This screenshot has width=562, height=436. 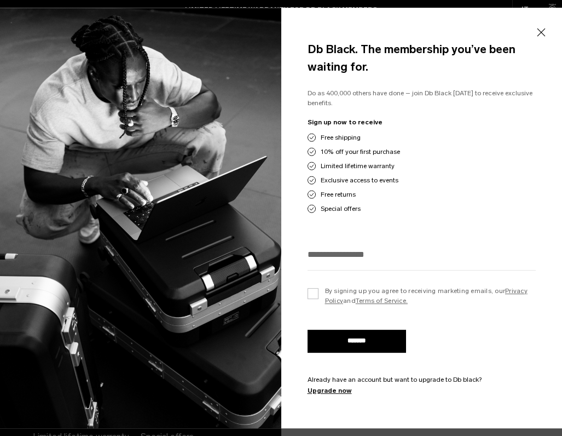 What do you see at coordinates (427, 296) in the screenshot?
I see `a: Privacy Policy` at bounding box center [427, 296].